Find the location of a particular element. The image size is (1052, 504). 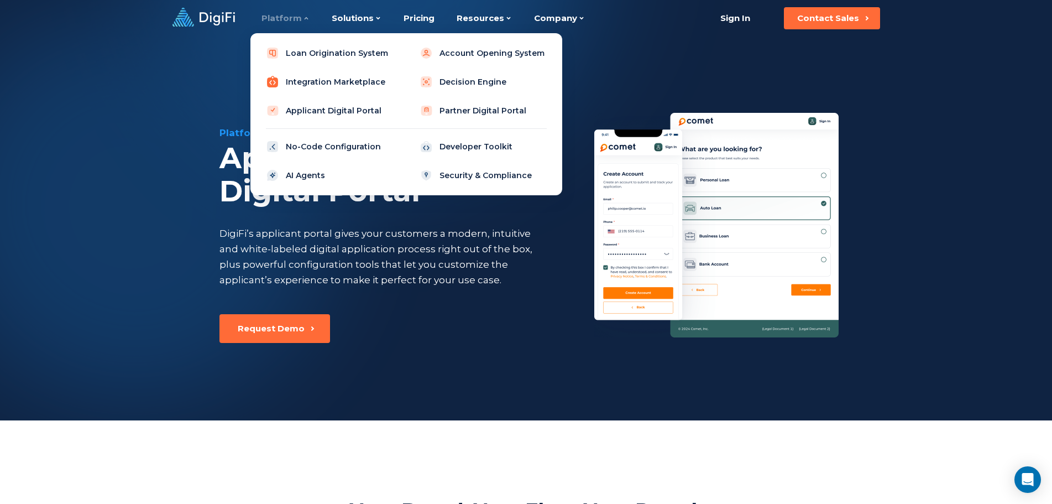

a: Partner Digital Portal is located at coordinates (483, 111).